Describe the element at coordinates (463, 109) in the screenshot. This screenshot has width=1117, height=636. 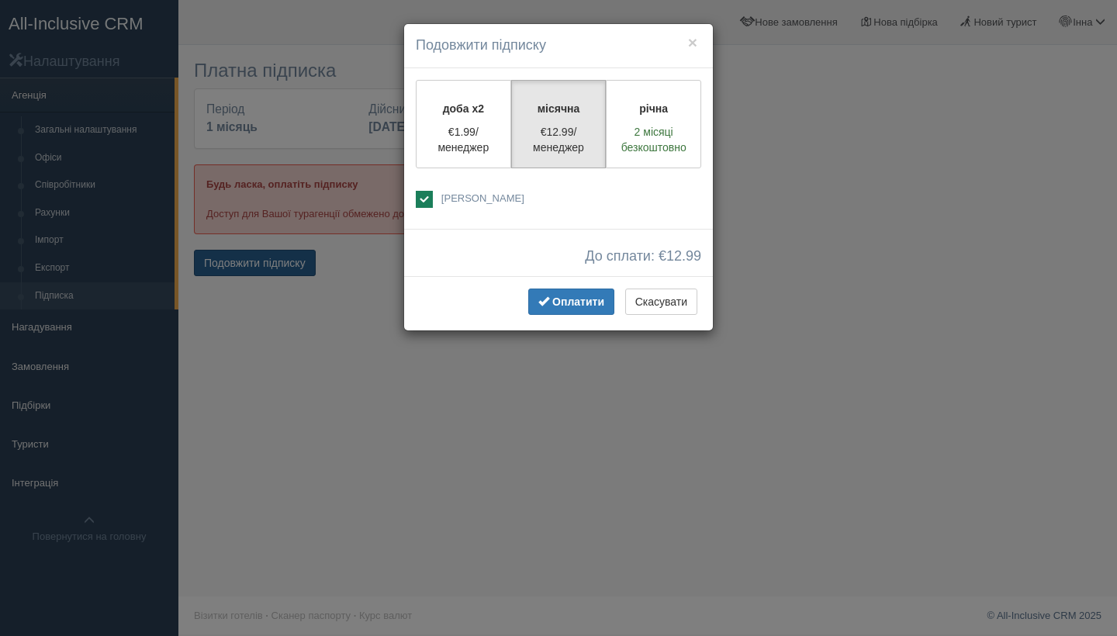
I see `p: доба x2` at that location.